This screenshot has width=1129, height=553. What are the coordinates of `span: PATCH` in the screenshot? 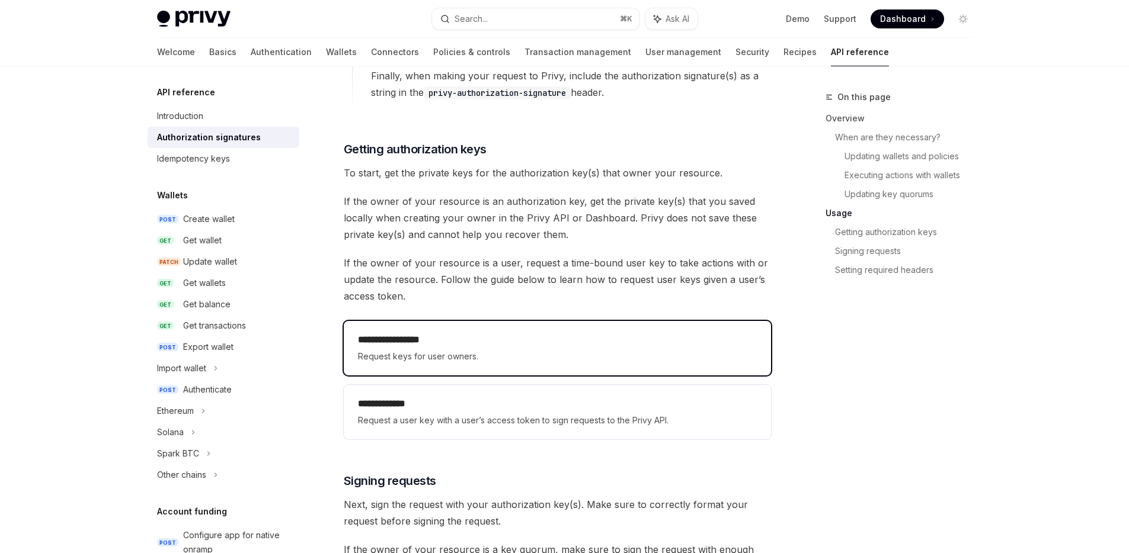 It's located at (169, 262).